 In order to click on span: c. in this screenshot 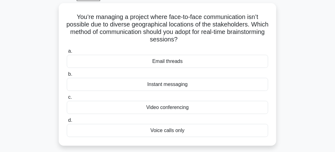, I will do `click(70, 97)`.